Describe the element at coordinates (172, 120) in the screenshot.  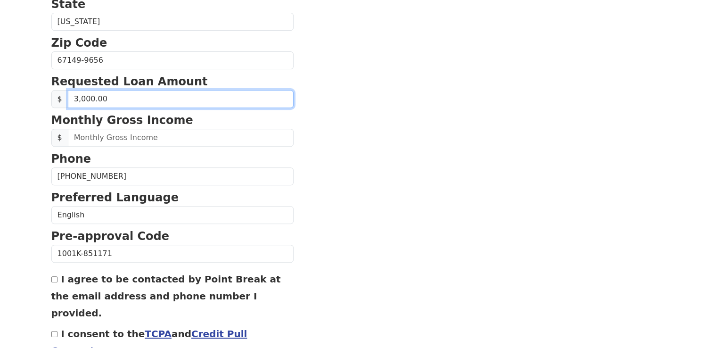
I see `p: Monthly Gross Income` at that location.